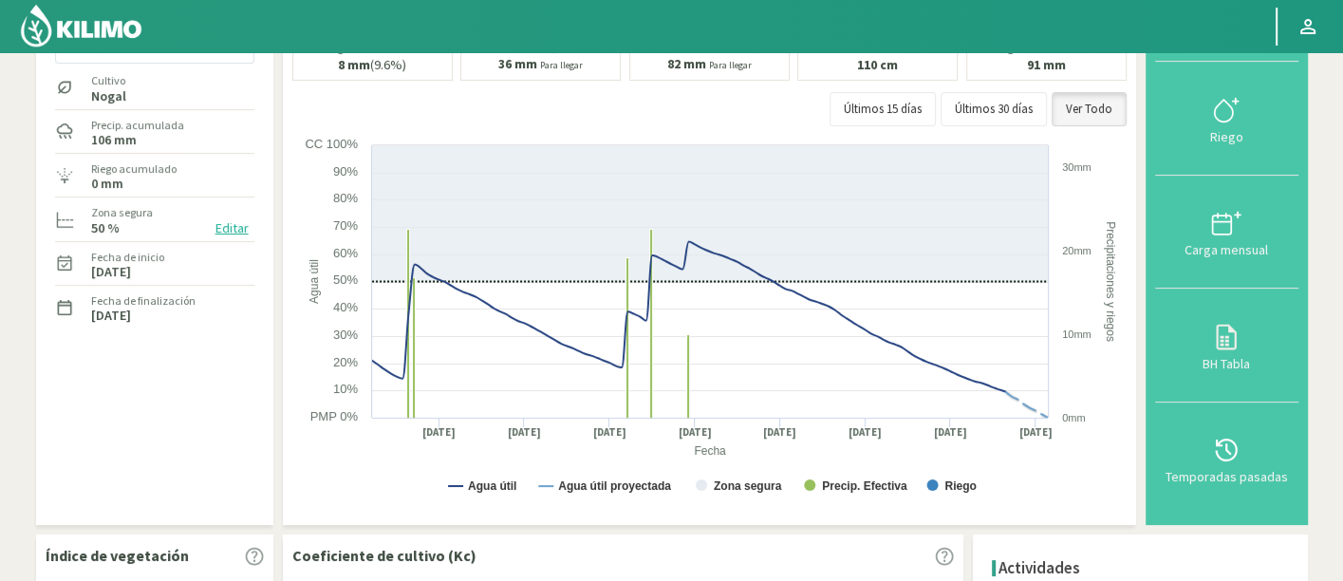 This screenshot has height=581, width=1343. What do you see at coordinates (960, 486) in the screenshot?
I see `text: Riego` at bounding box center [960, 486].